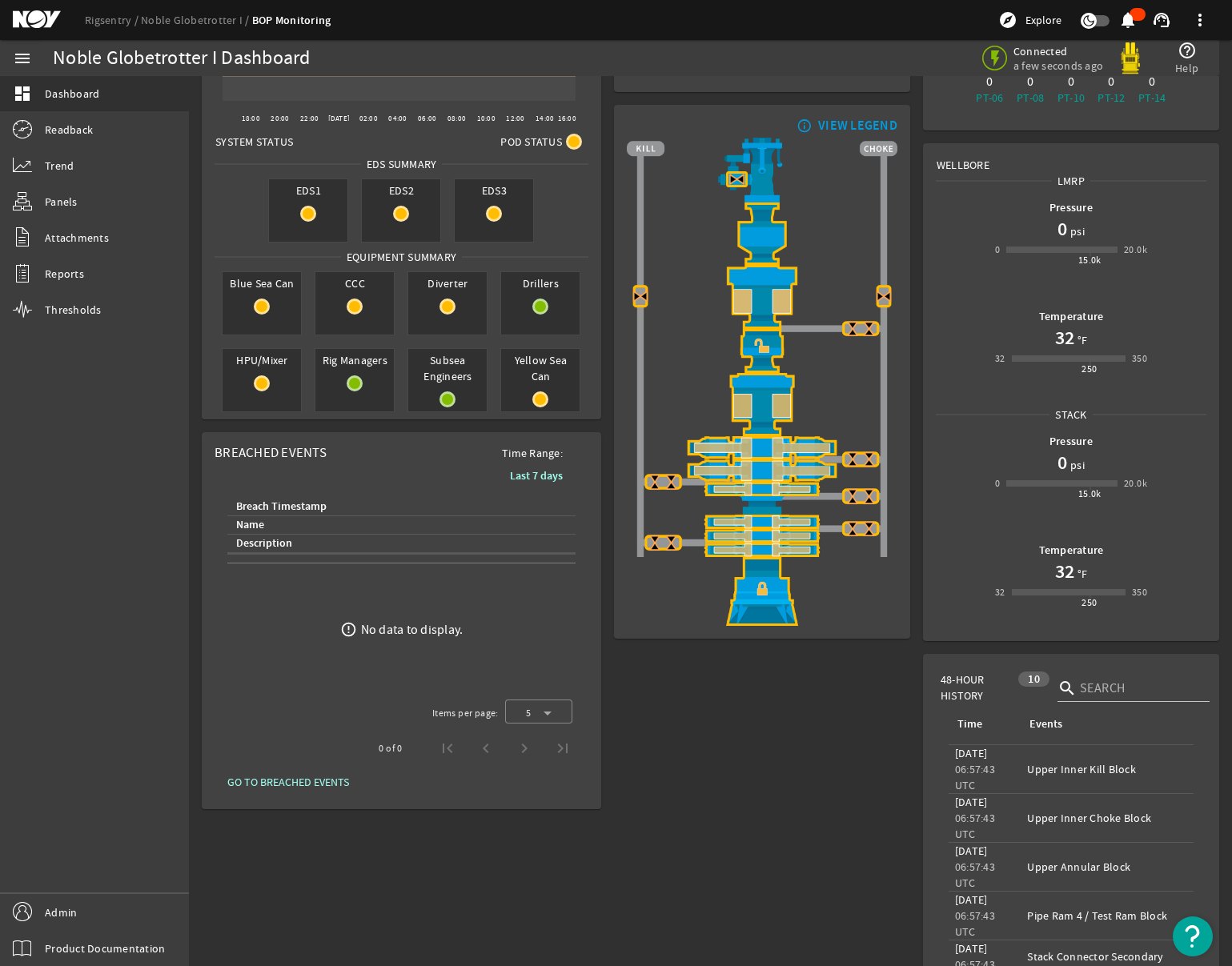  I want to click on img: MudBoostValve_Fault.png, so click(737, 180).